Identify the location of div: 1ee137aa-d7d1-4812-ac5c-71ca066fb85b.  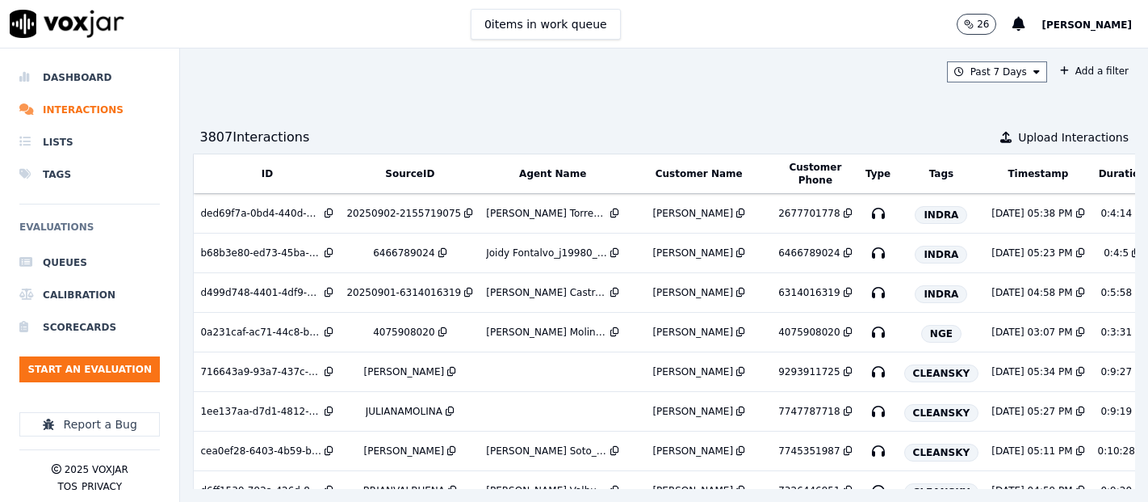
(261, 411).